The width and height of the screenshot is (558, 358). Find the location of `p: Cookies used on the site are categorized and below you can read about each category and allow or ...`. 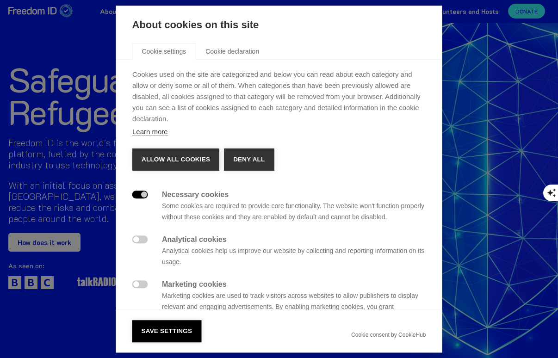

p: Cookies used on the site are categorized and below you can read about each category and allow or ... is located at coordinates (279, 97).